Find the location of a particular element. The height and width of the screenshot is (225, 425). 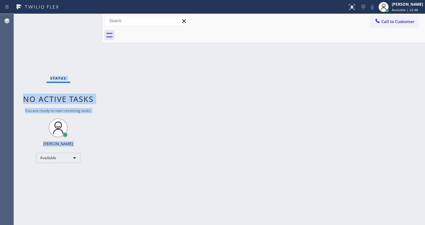

span: No active tasks is located at coordinates (58, 99).